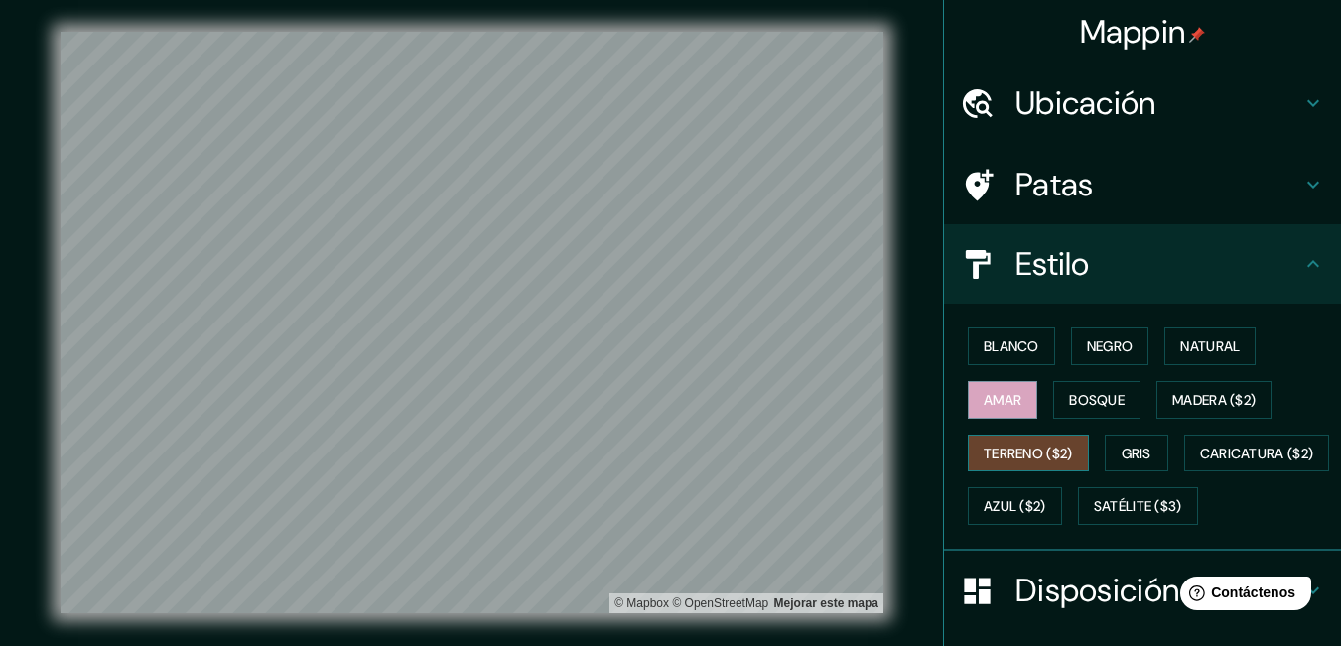 This screenshot has height=646, width=1341. Describe the element at coordinates (1014, 507) in the screenshot. I see `font: Azul ($2)` at that location.